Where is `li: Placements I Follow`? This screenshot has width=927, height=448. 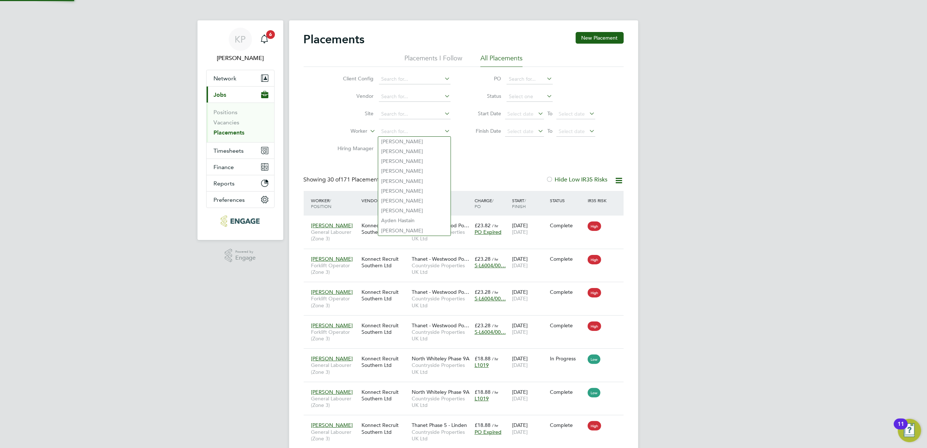
li: Placements I Follow is located at coordinates (433, 60).